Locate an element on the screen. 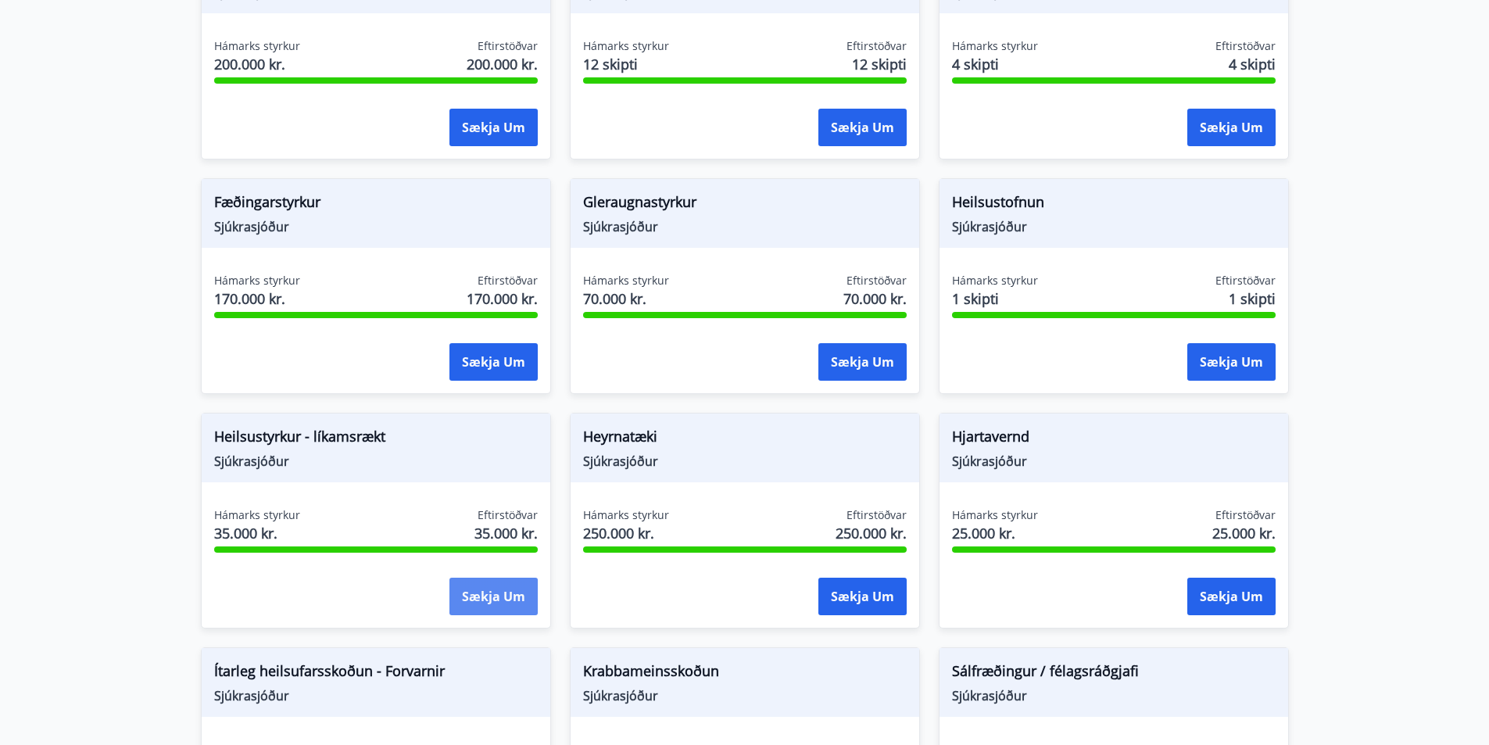 The height and width of the screenshot is (745, 1489). span: Hjartavernd is located at coordinates (1114, 439).